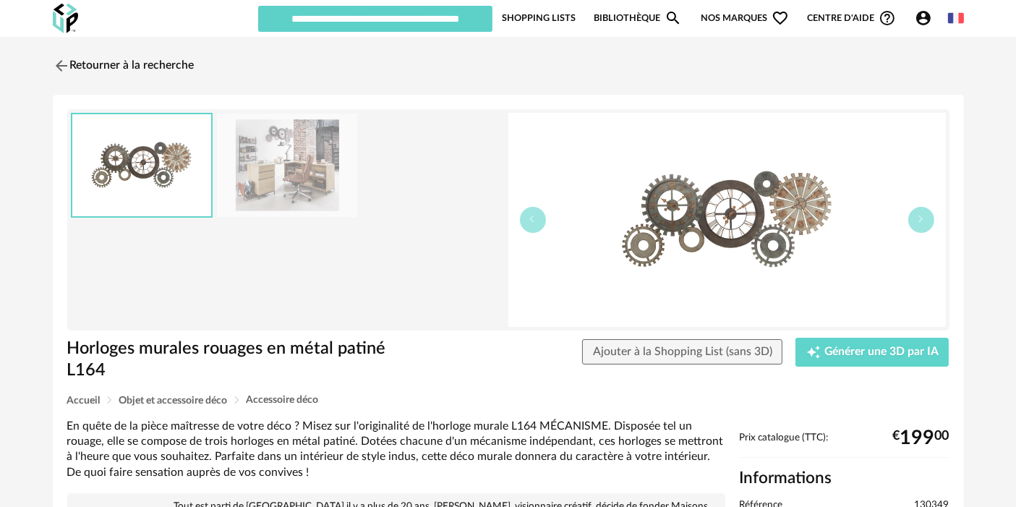  What do you see at coordinates (780, 18) in the screenshot?
I see `span: Heart Outline icon` at bounding box center [780, 18].